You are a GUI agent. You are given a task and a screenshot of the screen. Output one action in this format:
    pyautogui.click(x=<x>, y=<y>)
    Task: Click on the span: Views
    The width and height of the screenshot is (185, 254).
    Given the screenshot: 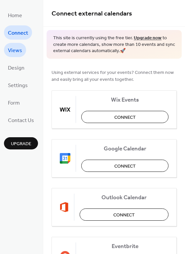 What is the action you would take?
    pyautogui.click(x=15, y=50)
    